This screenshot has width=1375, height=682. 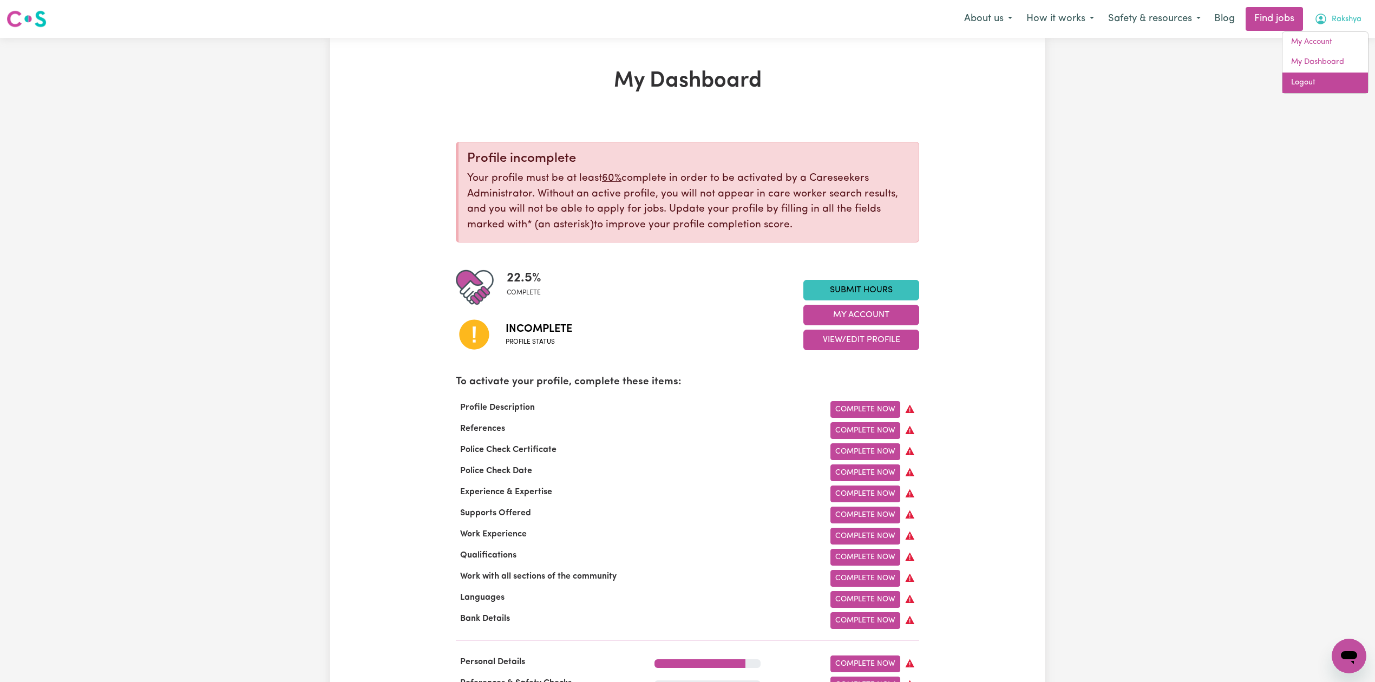 I want to click on span: Profile Description, so click(x=497, y=407).